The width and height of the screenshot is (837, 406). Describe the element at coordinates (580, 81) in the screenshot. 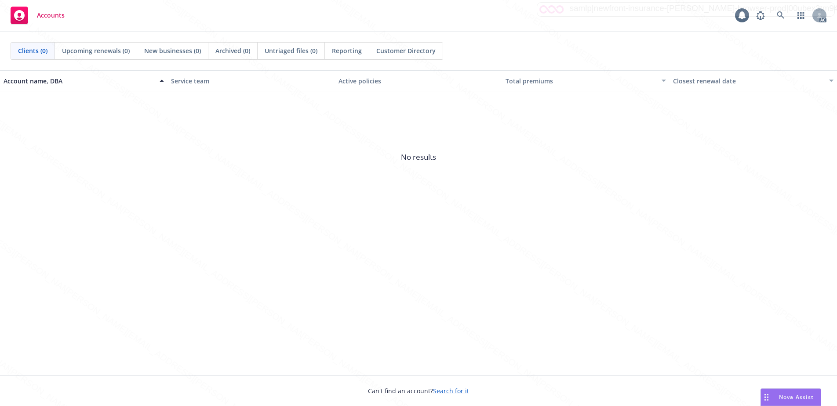

I see `div: Total premiums` at that location.